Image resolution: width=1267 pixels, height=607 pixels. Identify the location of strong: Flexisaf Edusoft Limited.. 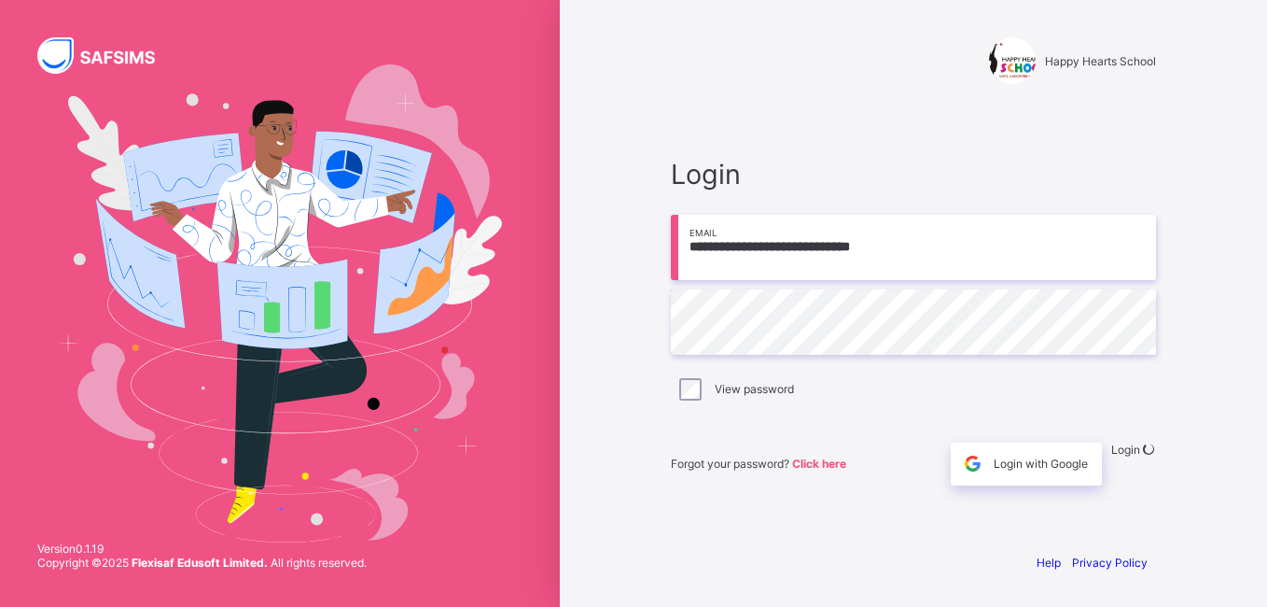
(200, 562).